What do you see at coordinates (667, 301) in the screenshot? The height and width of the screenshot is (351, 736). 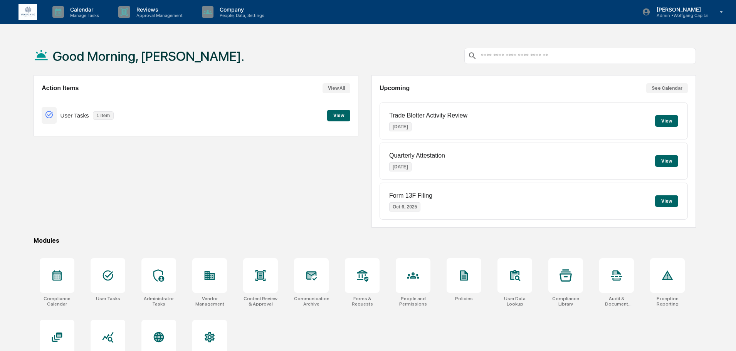 I see `div: Exception Reporting` at bounding box center [667, 301].